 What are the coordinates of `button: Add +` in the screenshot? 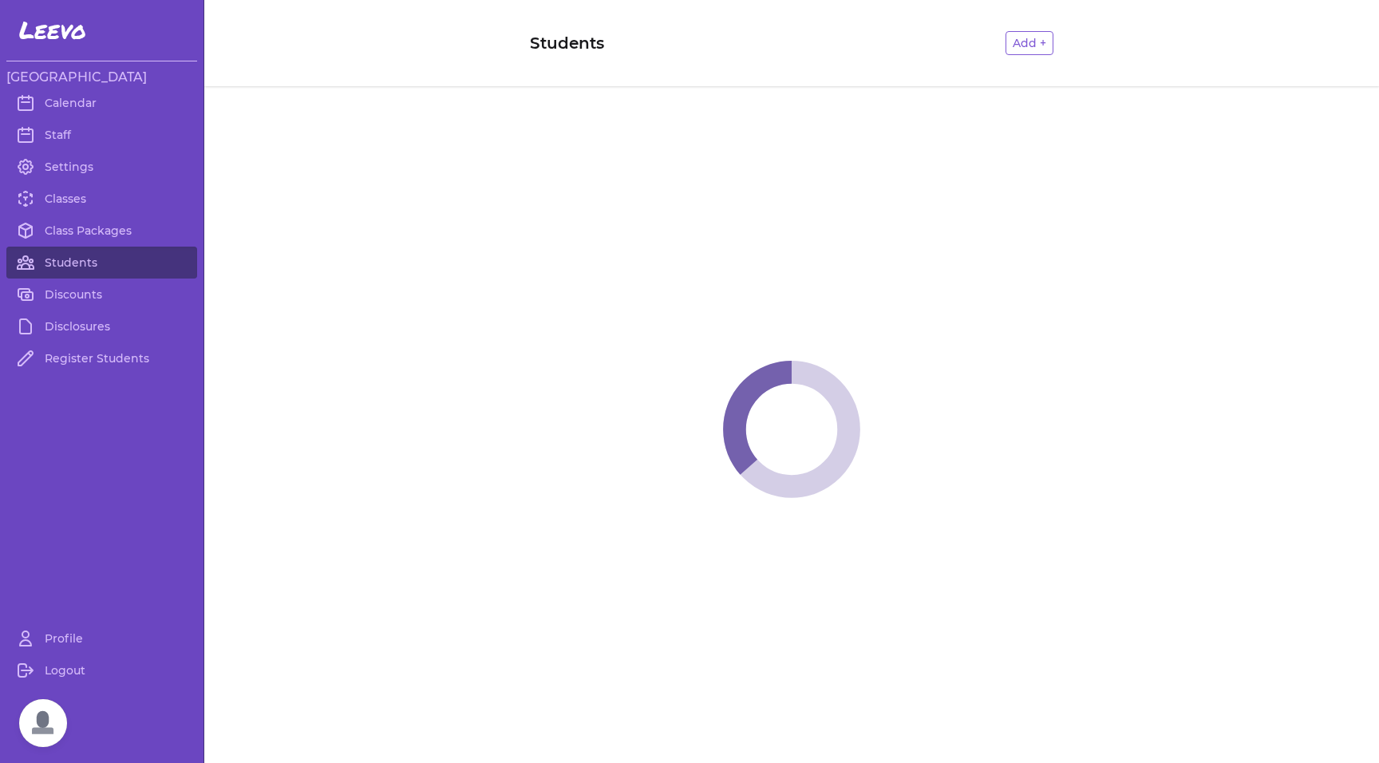 It's located at (1029, 43).